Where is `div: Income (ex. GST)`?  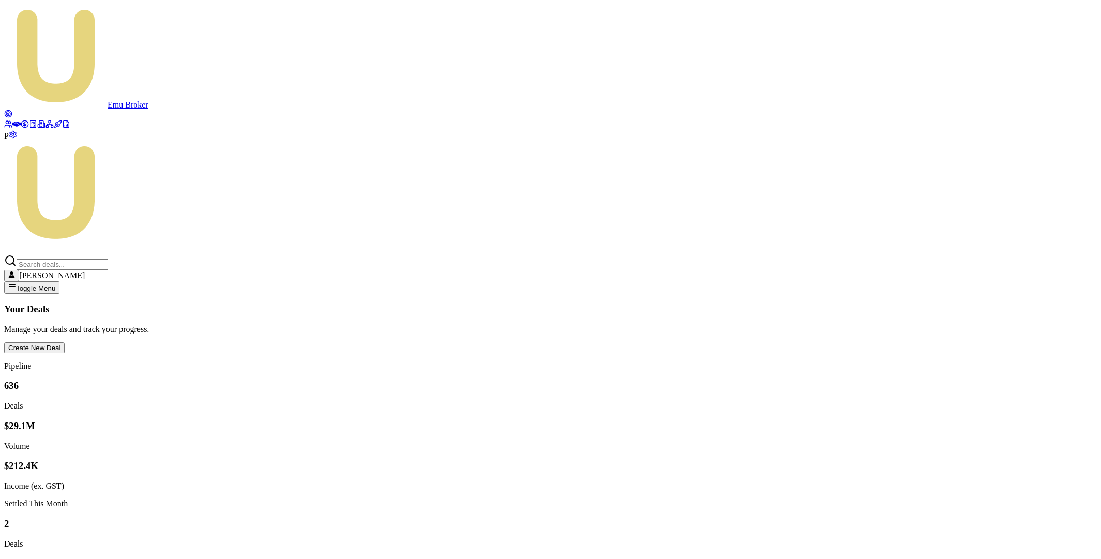
div: Income (ex. GST) is located at coordinates (551, 486).